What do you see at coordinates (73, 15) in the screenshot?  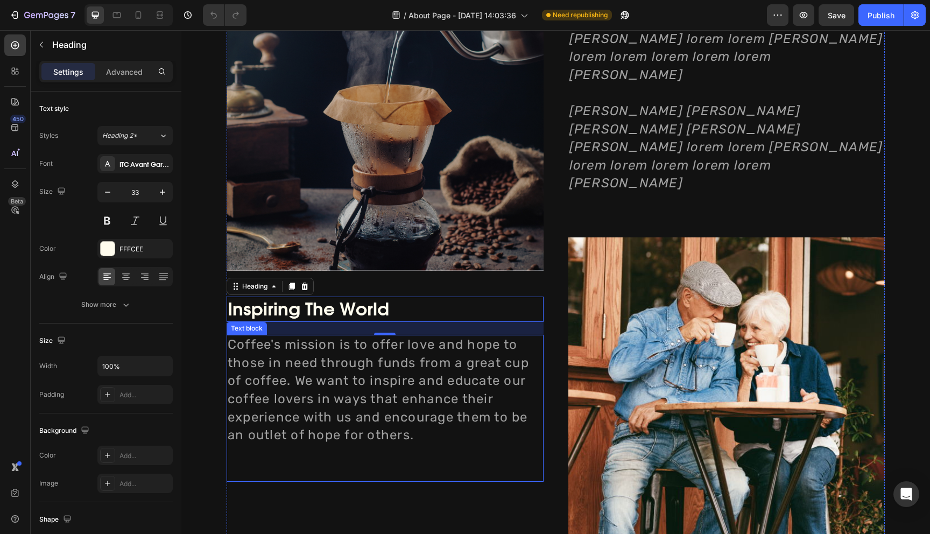 I see `p: 7` at bounding box center [73, 15].